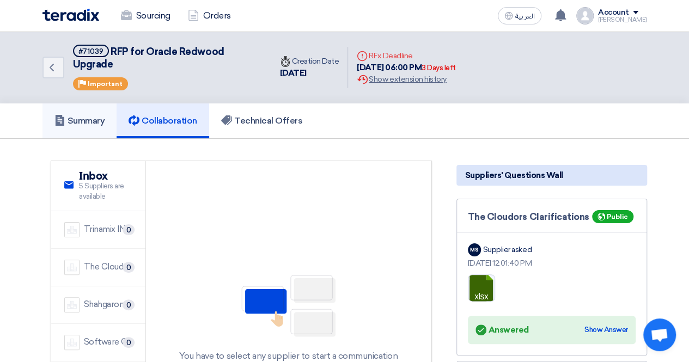 This screenshot has height=362, width=689. Describe the element at coordinates (606, 330) in the screenshot. I see `div: Show Answer` at that location.